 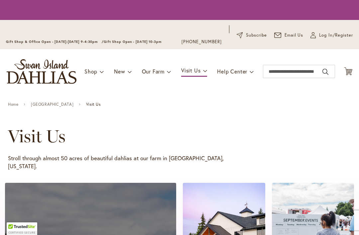 I want to click on button: Search, so click(x=326, y=72).